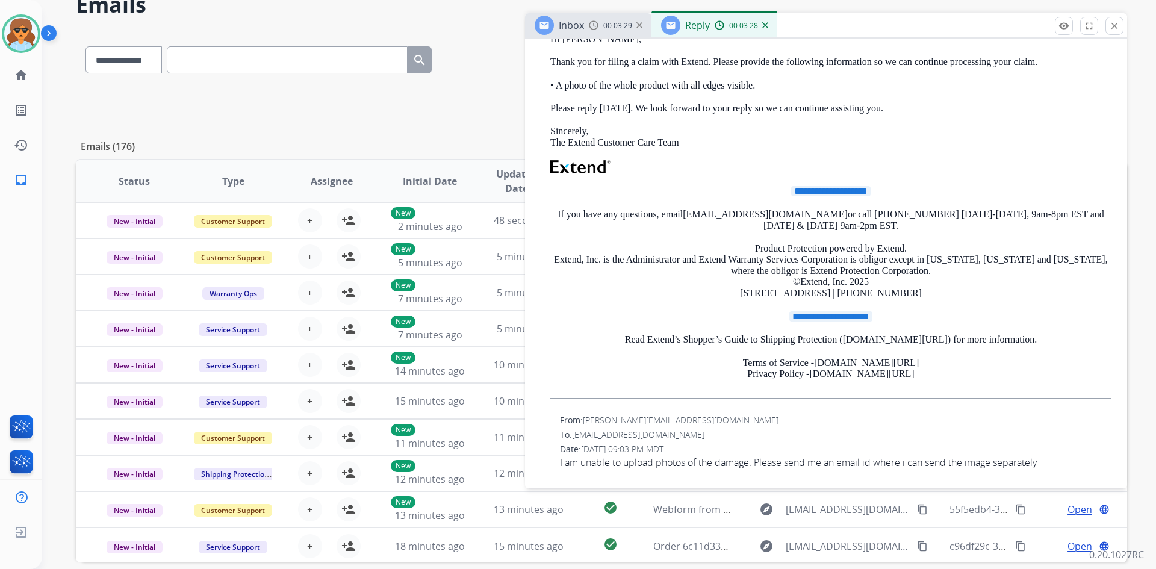 The height and width of the screenshot is (569, 1156). What do you see at coordinates (21, 180) in the screenshot?
I see `mat-icon: inbox` at bounding box center [21, 180].